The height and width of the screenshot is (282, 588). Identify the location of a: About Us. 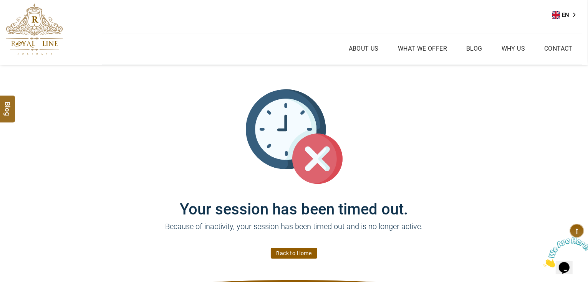
(364, 48).